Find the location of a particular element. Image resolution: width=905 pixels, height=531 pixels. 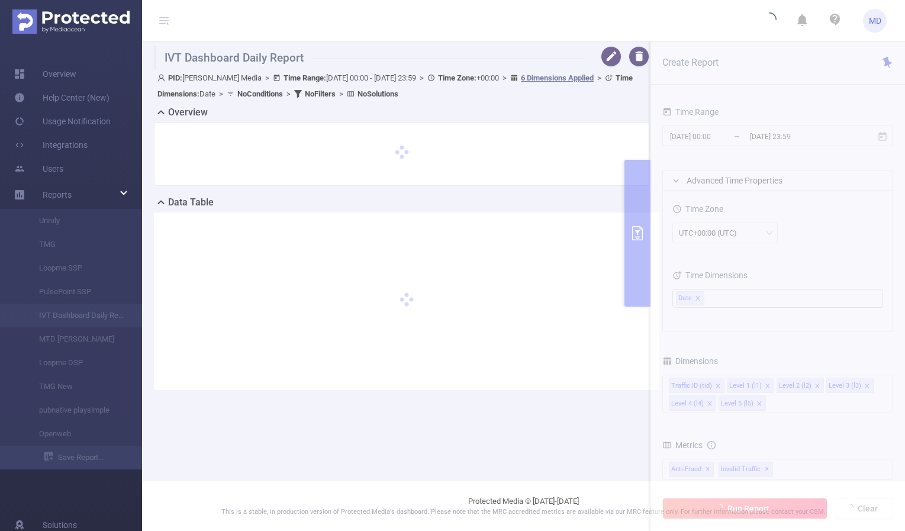

u: 6 Dimensions Applied is located at coordinates (557, 77).